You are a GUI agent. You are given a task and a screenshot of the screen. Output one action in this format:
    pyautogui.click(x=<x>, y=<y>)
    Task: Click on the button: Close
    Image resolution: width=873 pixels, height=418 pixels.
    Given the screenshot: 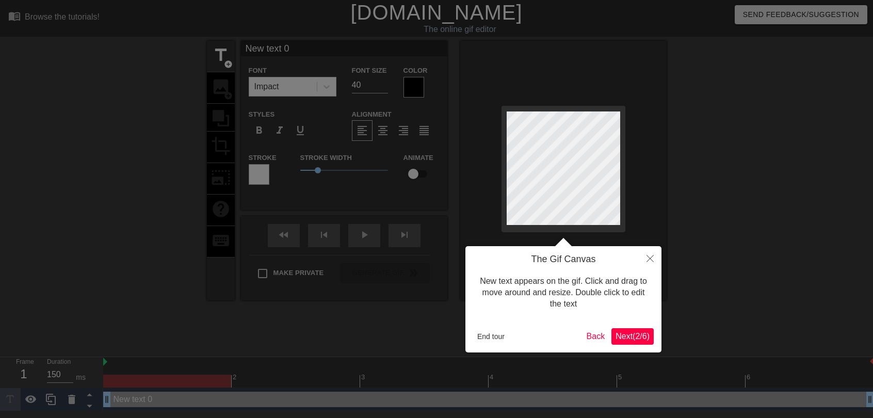 What is the action you would take?
    pyautogui.click(x=650, y=258)
    